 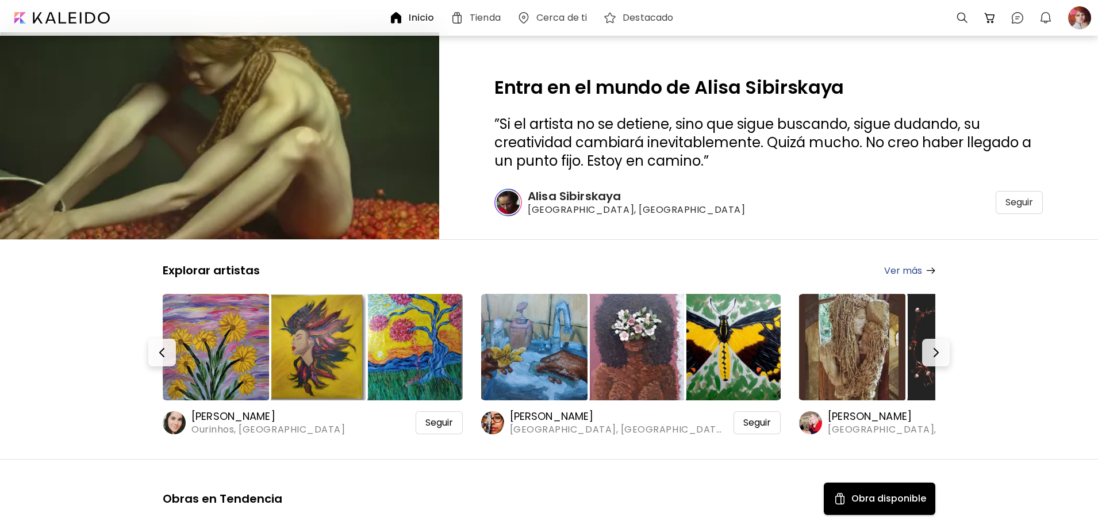 I want to click on a: Cerca de ti, so click(x=554, y=18).